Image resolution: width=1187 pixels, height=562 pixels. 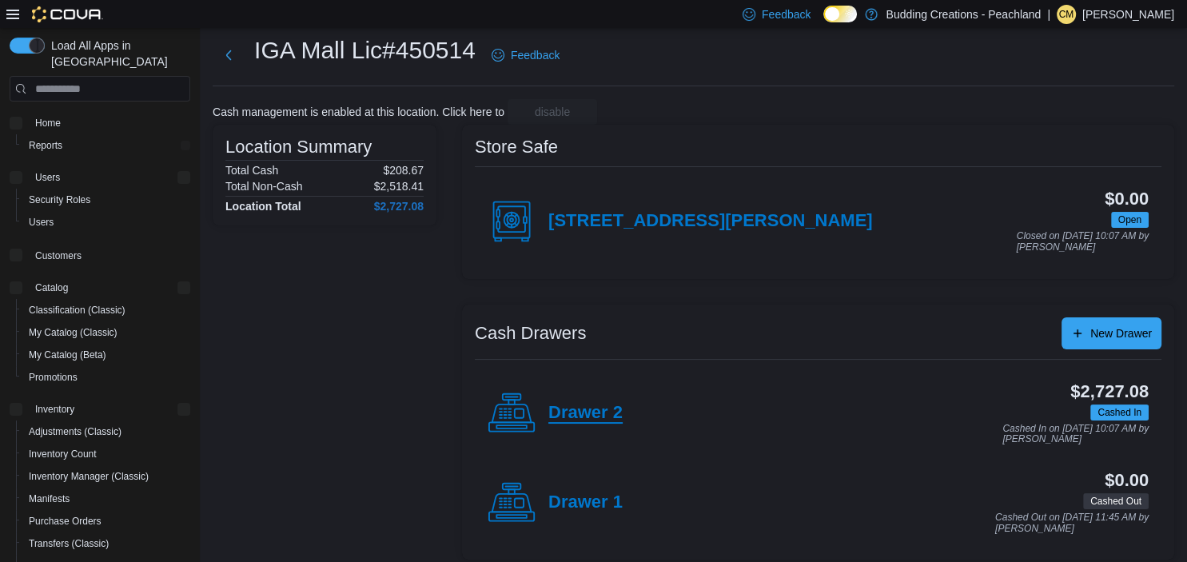 I want to click on button: Reports, so click(x=106, y=145).